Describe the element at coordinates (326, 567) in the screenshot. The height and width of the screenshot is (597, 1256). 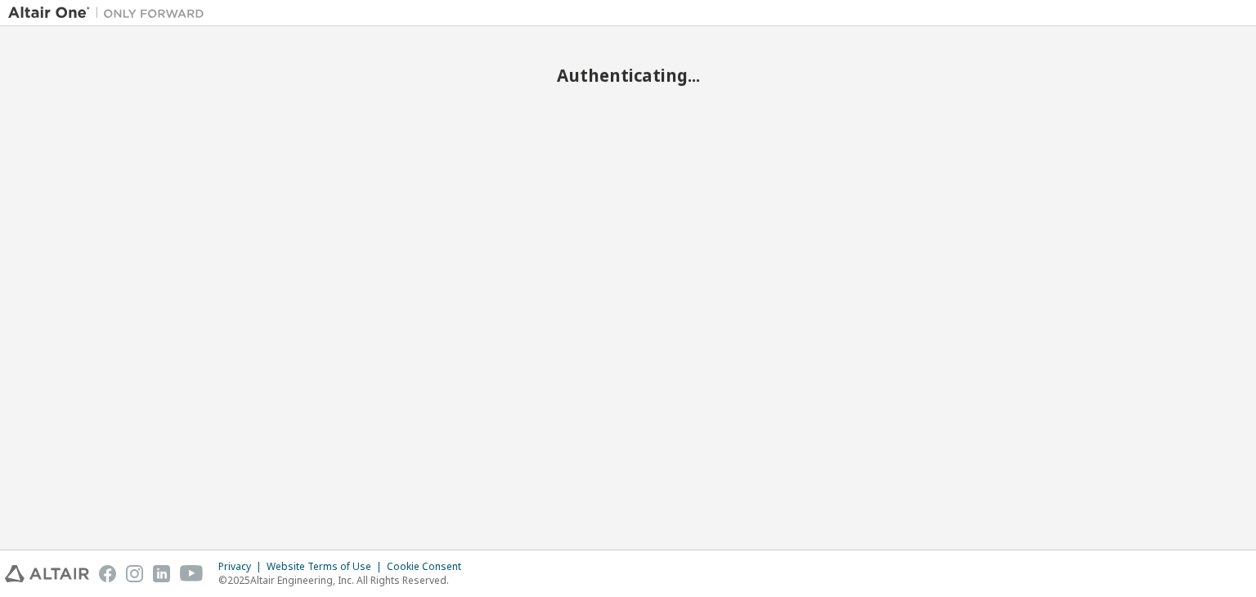
I see `div: Website Terms of Use` at that location.